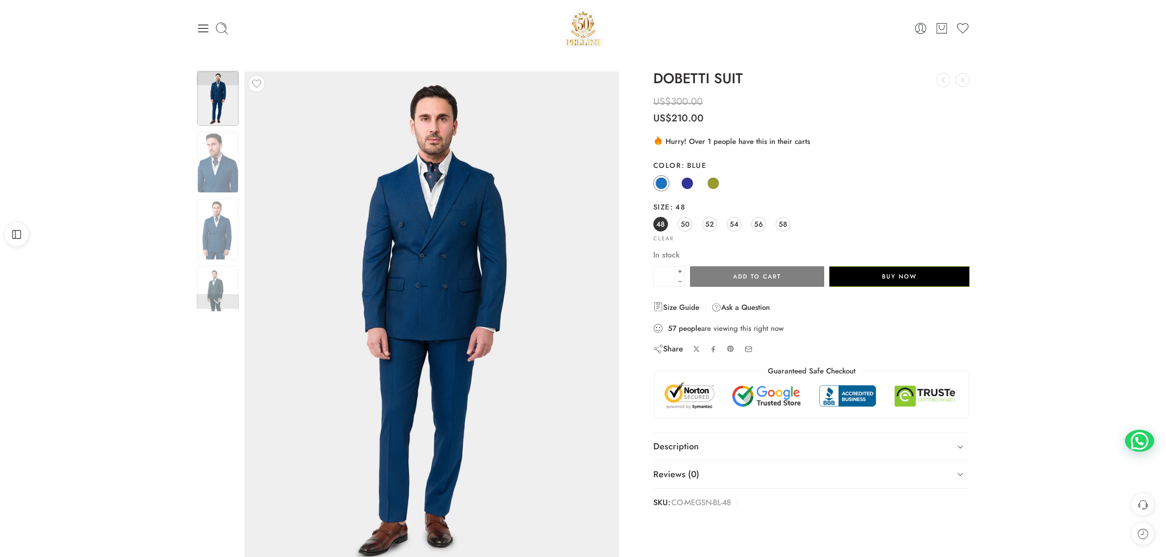 The image size is (1166, 557). I want to click on img: Trust, so click(811, 396).